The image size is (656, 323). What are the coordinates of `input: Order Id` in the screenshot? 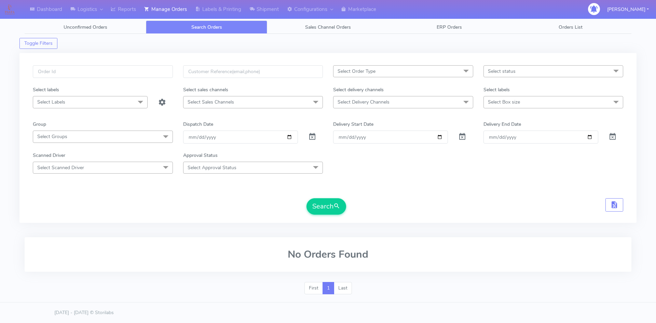 It's located at (103, 71).